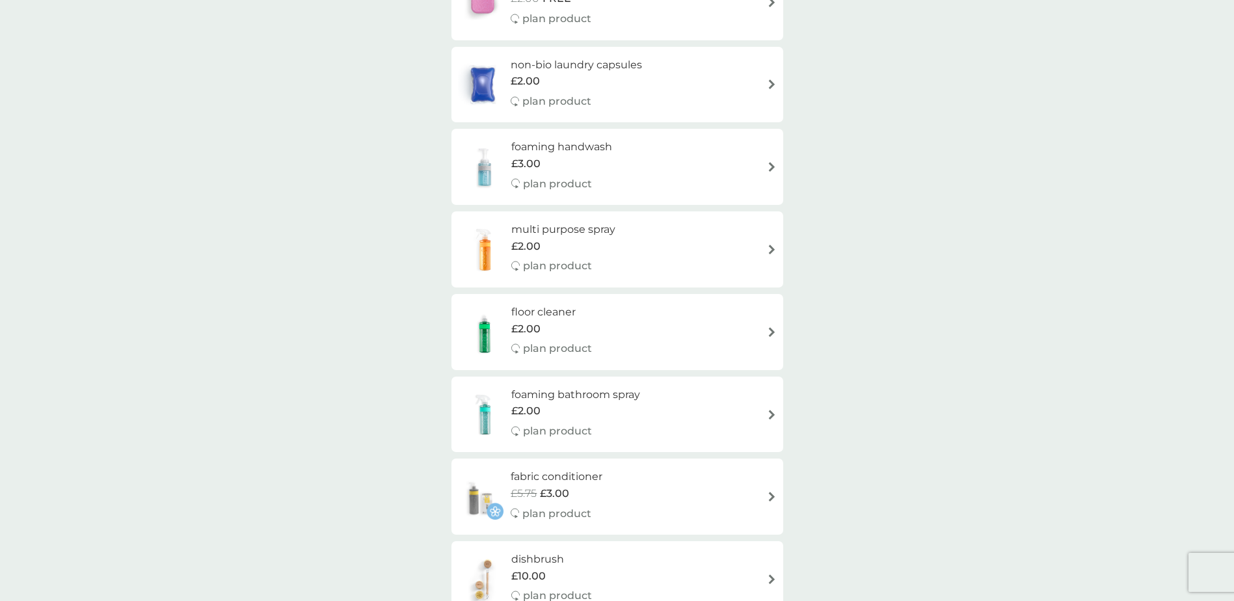  What do you see at coordinates (481, 497) in the screenshot?
I see `img: fabric conditioner` at bounding box center [481, 497].